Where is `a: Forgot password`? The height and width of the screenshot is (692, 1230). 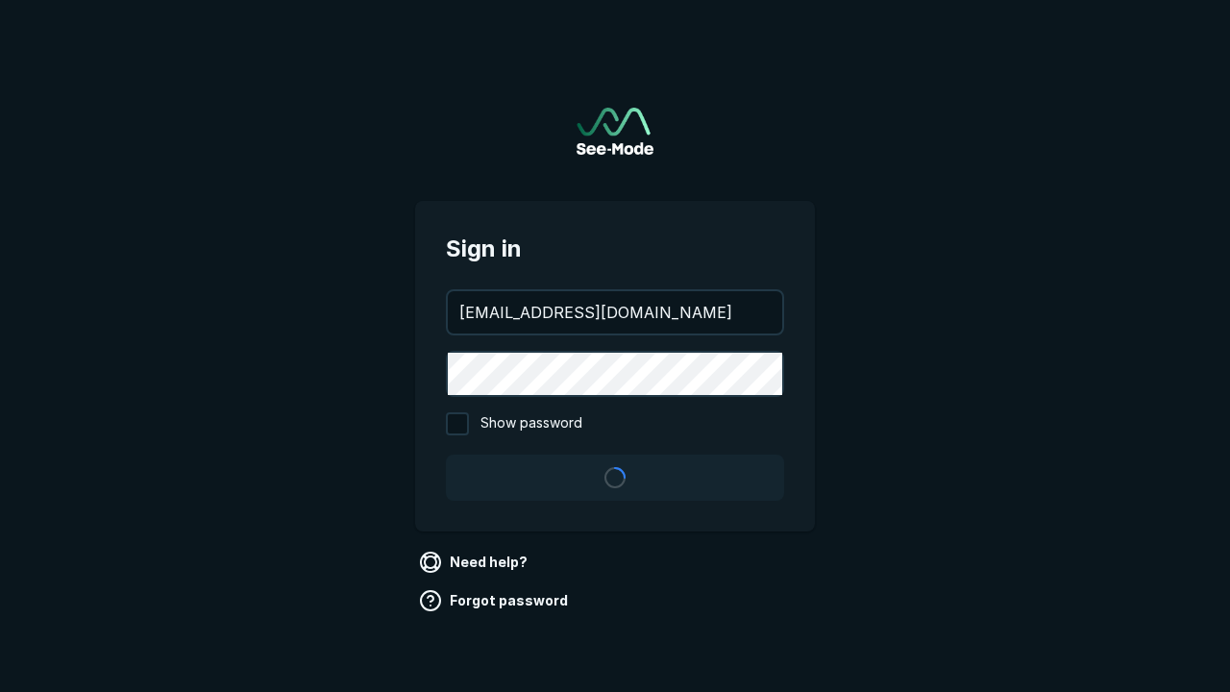 a: Forgot password is located at coordinates (495, 601).